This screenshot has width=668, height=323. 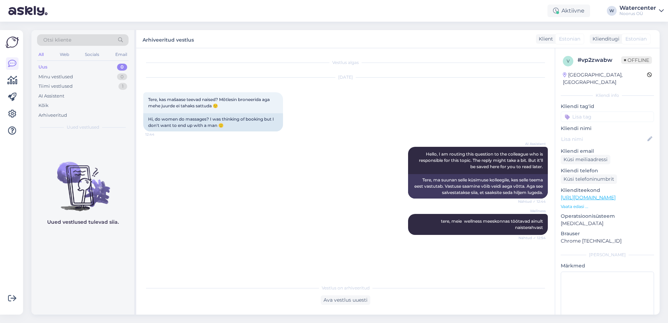 What do you see at coordinates (121, 55) in the screenshot?
I see `div: Email` at bounding box center [121, 55].